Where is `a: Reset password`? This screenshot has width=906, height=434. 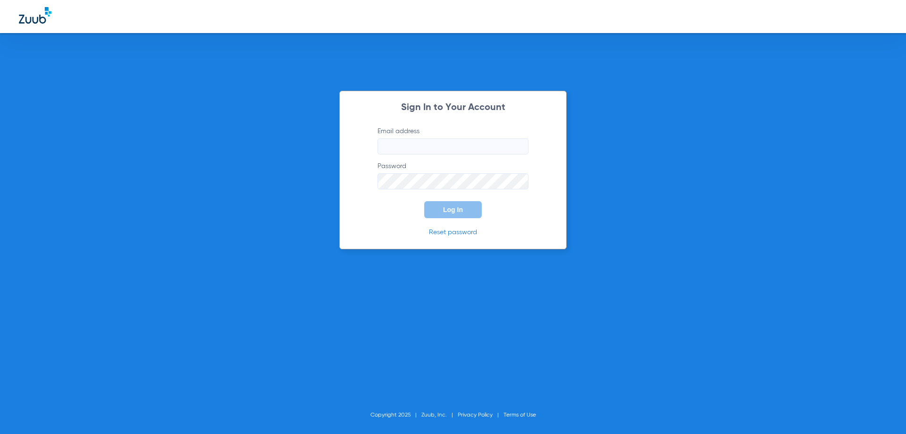 a: Reset password is located at coordinates (453, 232).